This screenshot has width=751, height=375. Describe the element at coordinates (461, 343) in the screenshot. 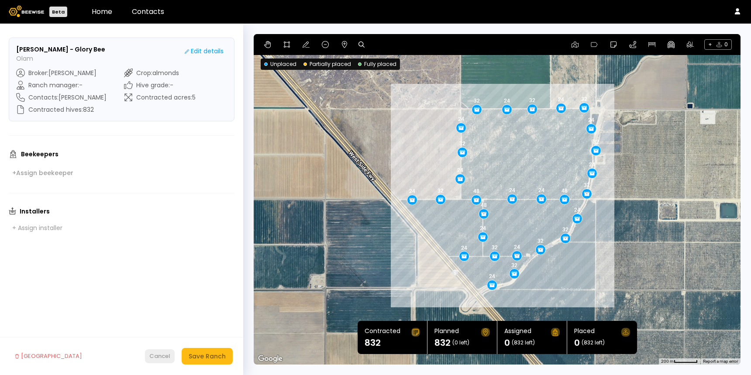

I see `span: (0 left)` at that location.